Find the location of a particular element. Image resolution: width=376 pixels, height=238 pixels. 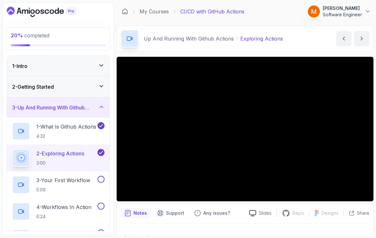

p: 3:00 is located at coordinates (60, 163).